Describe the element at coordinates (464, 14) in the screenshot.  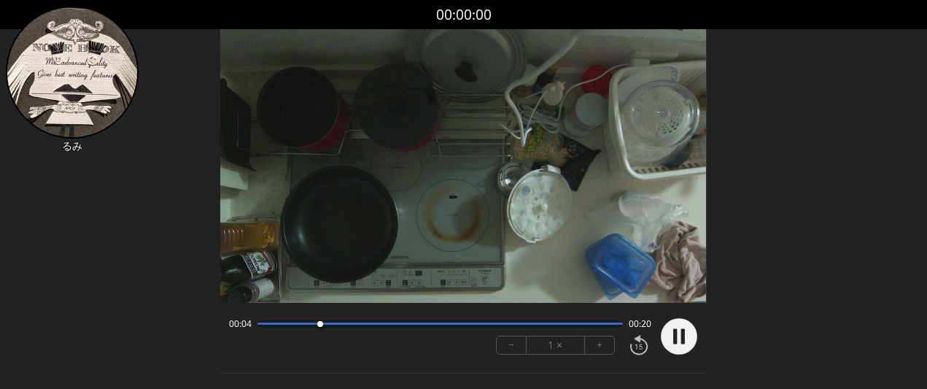
I see `font: 00:00:00` at that location.